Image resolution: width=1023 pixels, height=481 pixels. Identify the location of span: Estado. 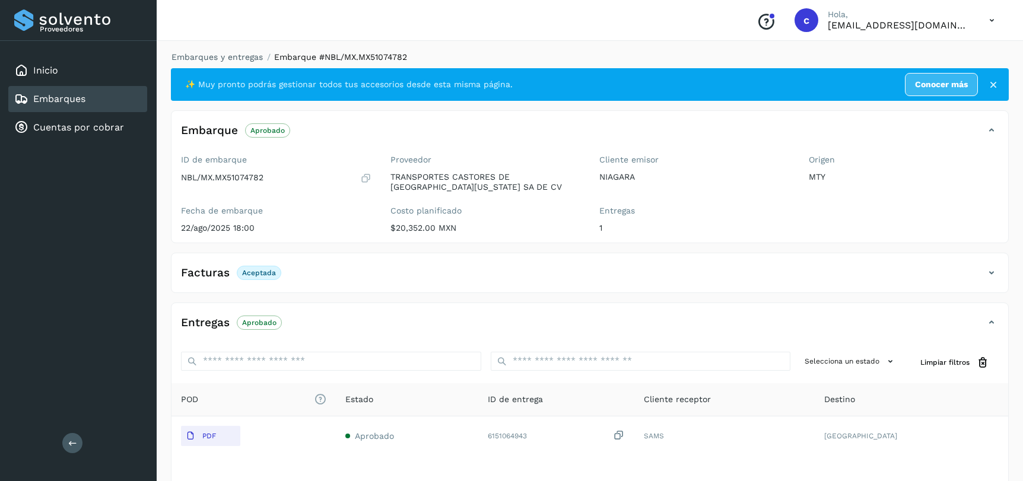
(359, 399).